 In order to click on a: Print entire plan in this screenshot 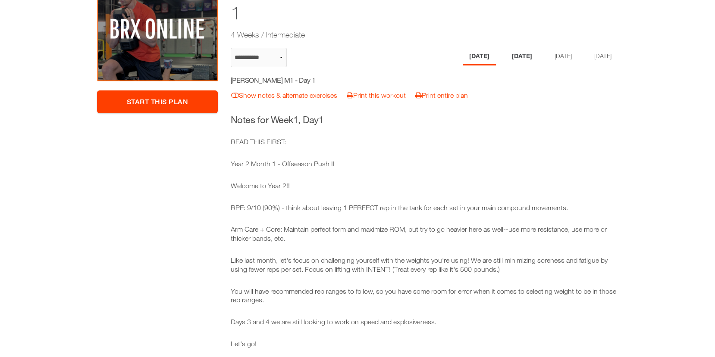, I will do `click(442, 95)`.